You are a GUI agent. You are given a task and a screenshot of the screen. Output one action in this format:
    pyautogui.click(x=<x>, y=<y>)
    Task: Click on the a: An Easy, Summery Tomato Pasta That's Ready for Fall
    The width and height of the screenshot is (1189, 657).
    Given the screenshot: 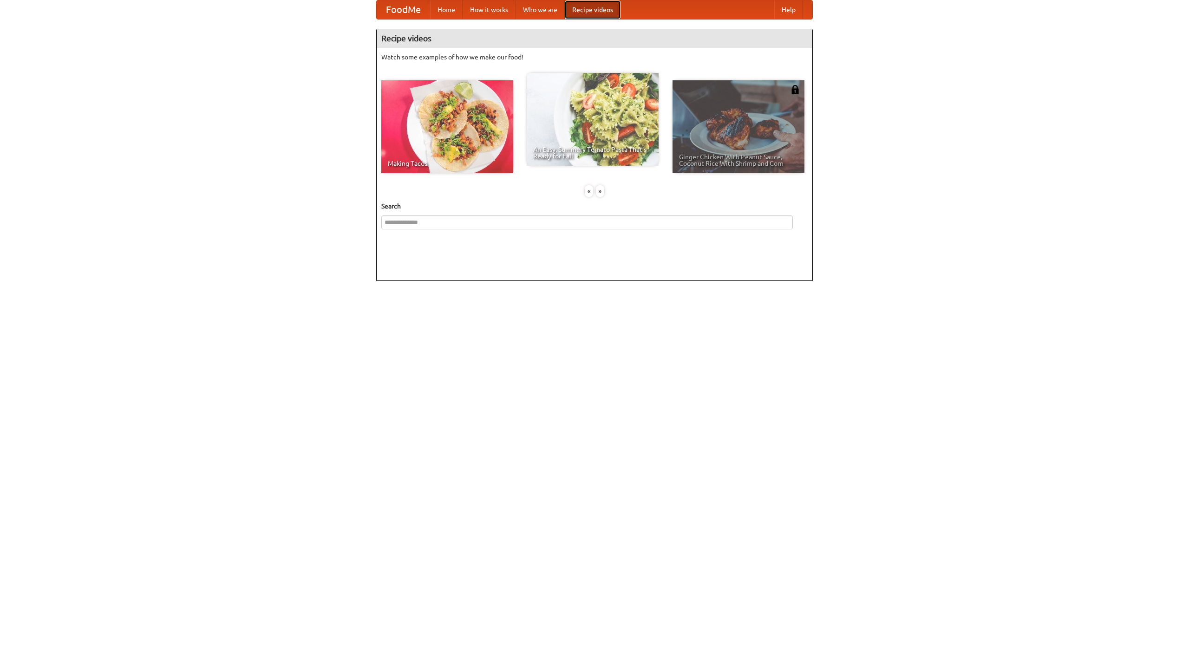 What is the action you would take?
    pyautogui.click(x=593, y=119)
    